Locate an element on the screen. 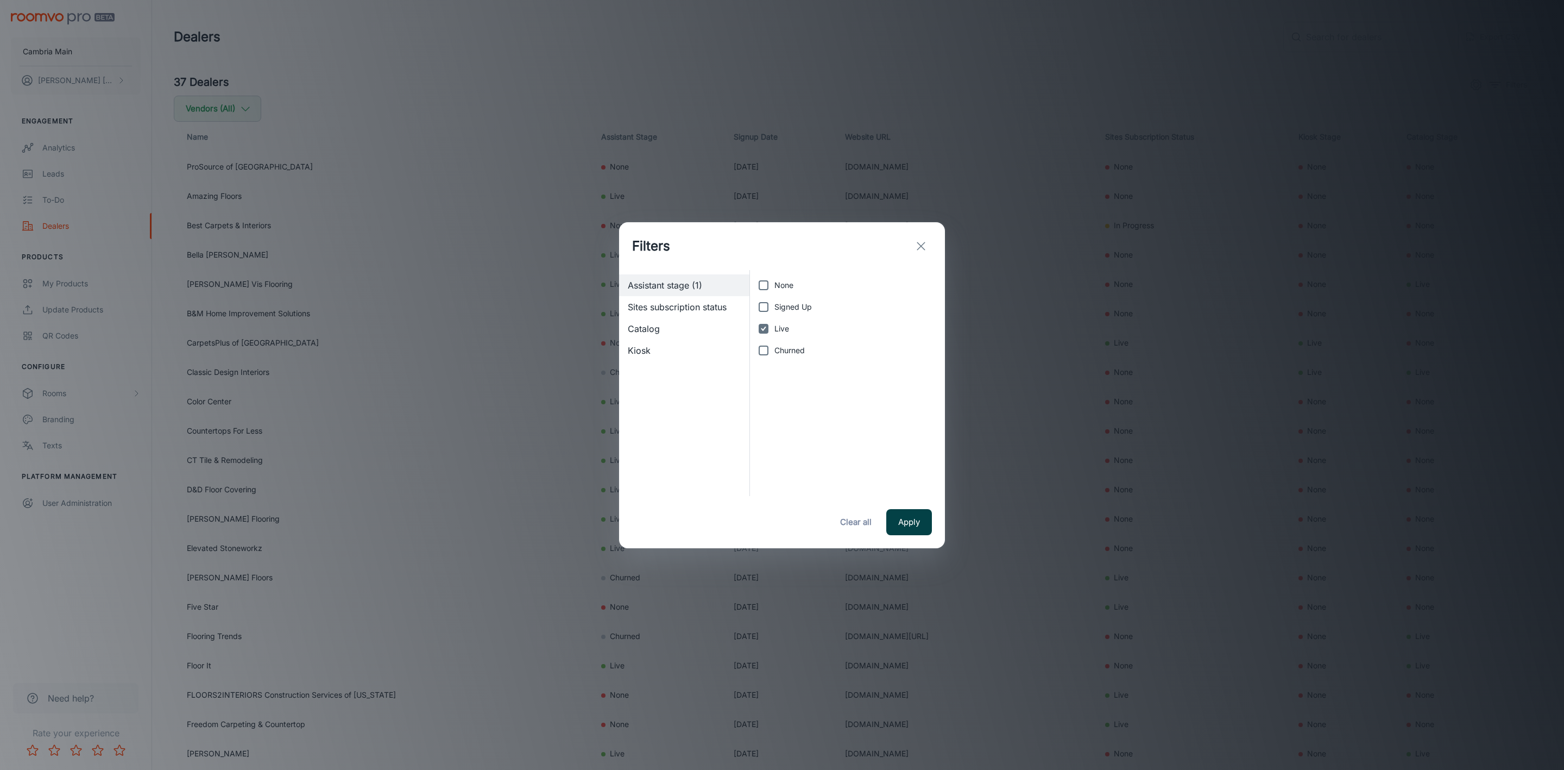 The height and width of the screenshot is (770, 1564). span: None is located at coordinates (784, 285).